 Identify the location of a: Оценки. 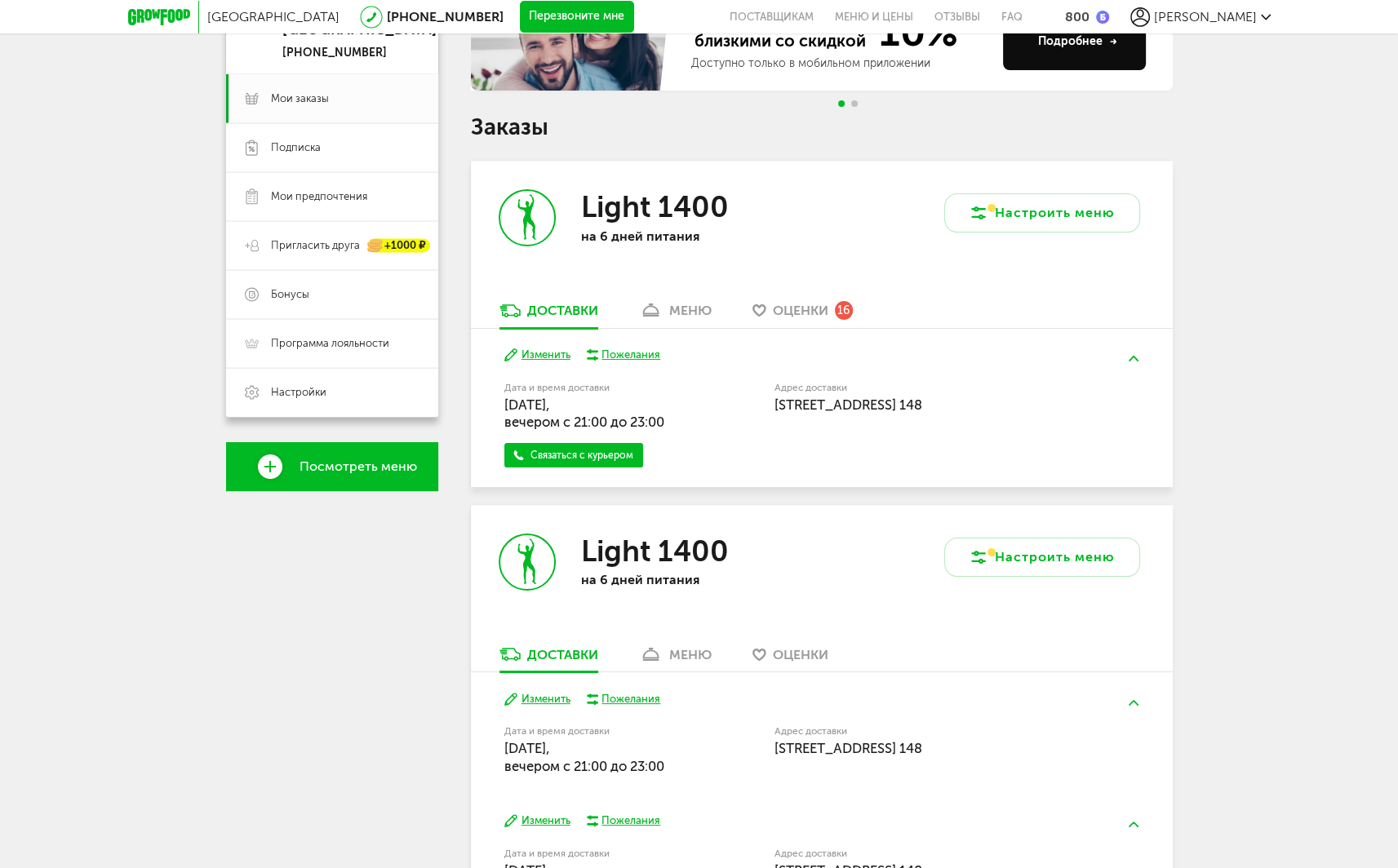
(790, 659).